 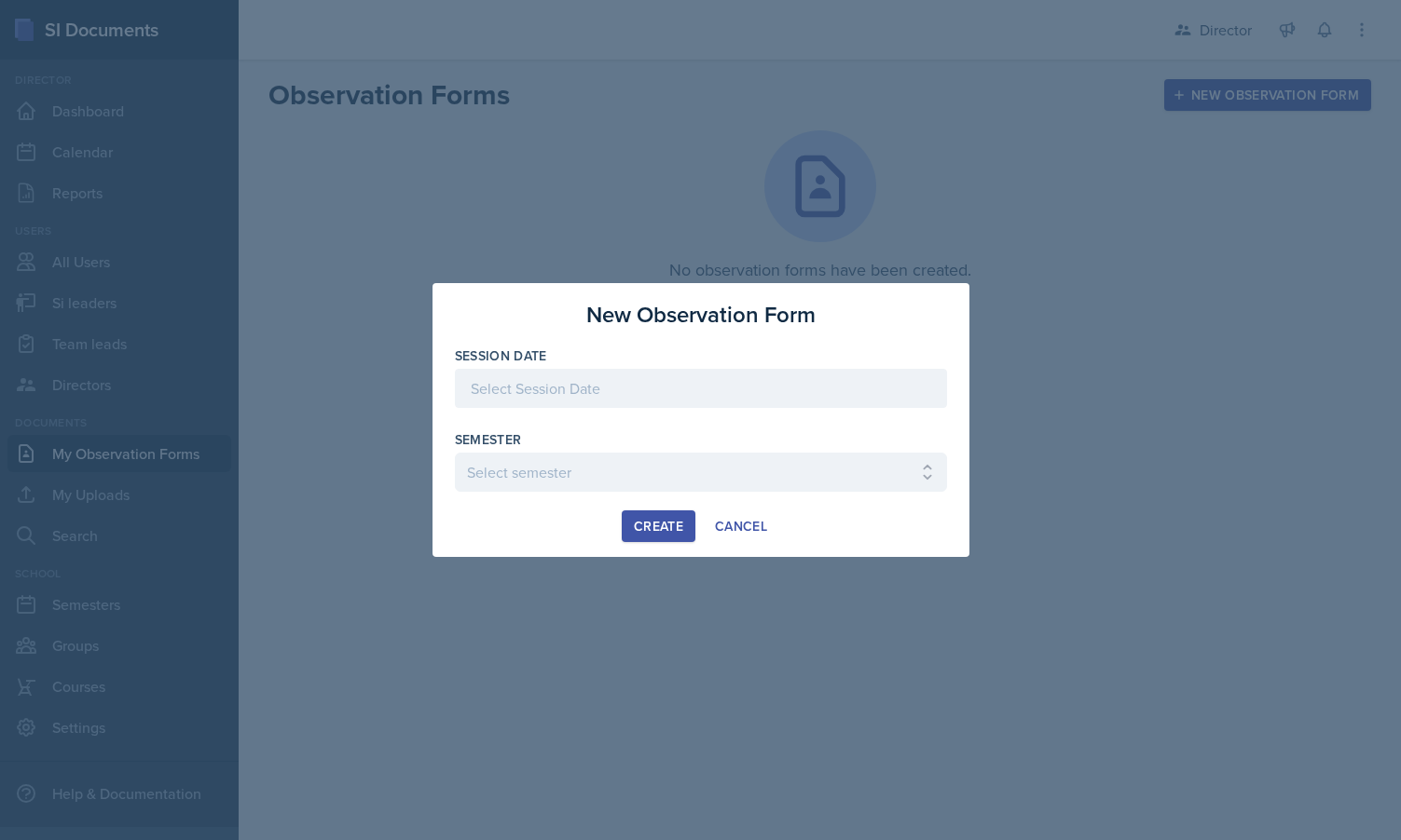 What do you see at coordinates (500, 356) in the screenshot?
I see `label: Session Date` at bounding box center [500, 356].